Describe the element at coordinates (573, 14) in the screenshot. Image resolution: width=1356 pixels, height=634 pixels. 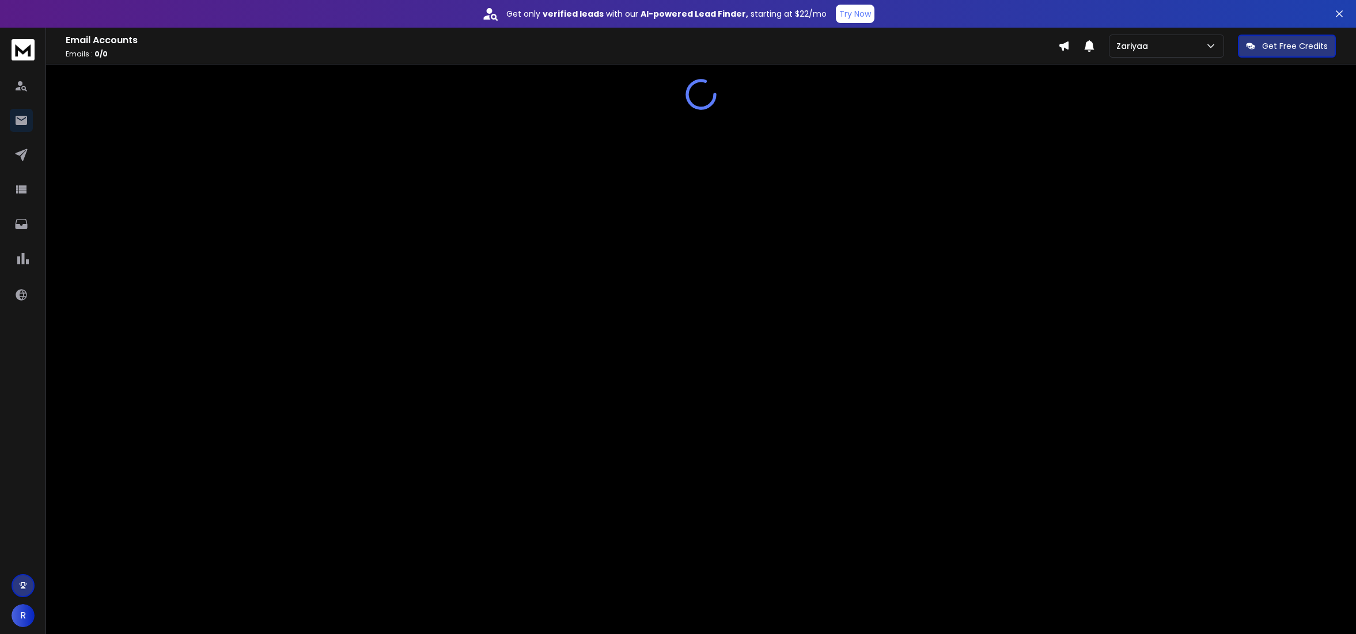
I see `strong: verified leads` at that location.